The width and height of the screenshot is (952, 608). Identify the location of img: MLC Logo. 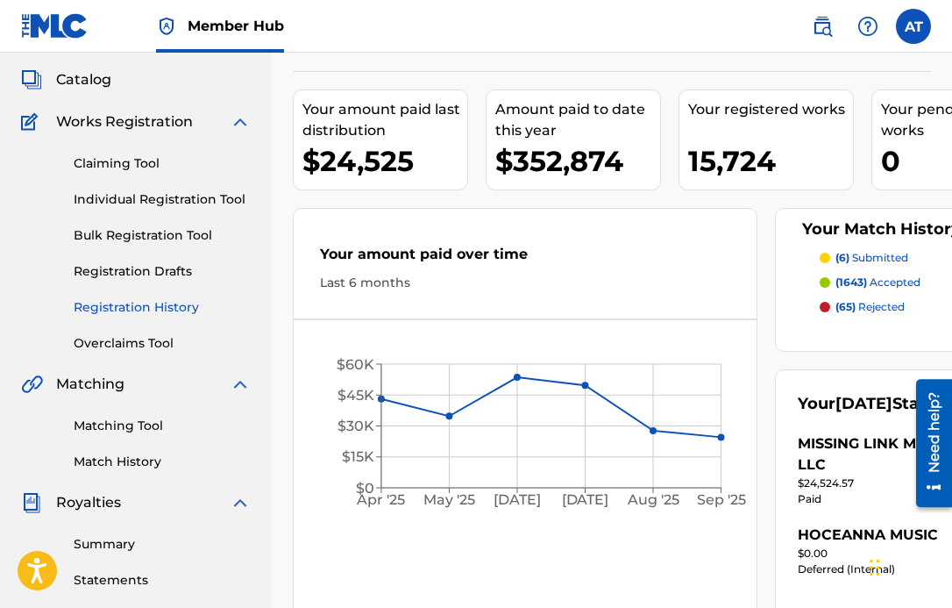
(54, 25).